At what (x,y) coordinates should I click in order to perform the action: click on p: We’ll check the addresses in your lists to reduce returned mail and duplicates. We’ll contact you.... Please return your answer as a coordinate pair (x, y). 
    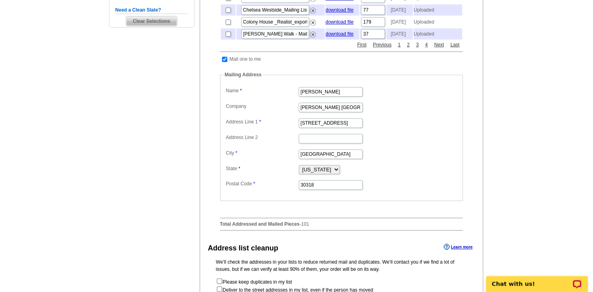
    Looking at the image, I should click on (341, 266).